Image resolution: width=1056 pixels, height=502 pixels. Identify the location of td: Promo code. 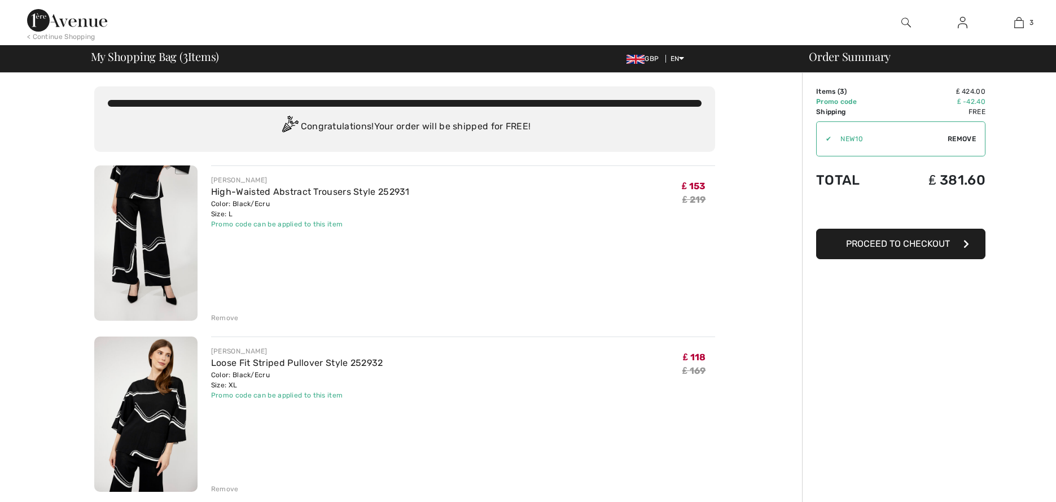
(853, 102).